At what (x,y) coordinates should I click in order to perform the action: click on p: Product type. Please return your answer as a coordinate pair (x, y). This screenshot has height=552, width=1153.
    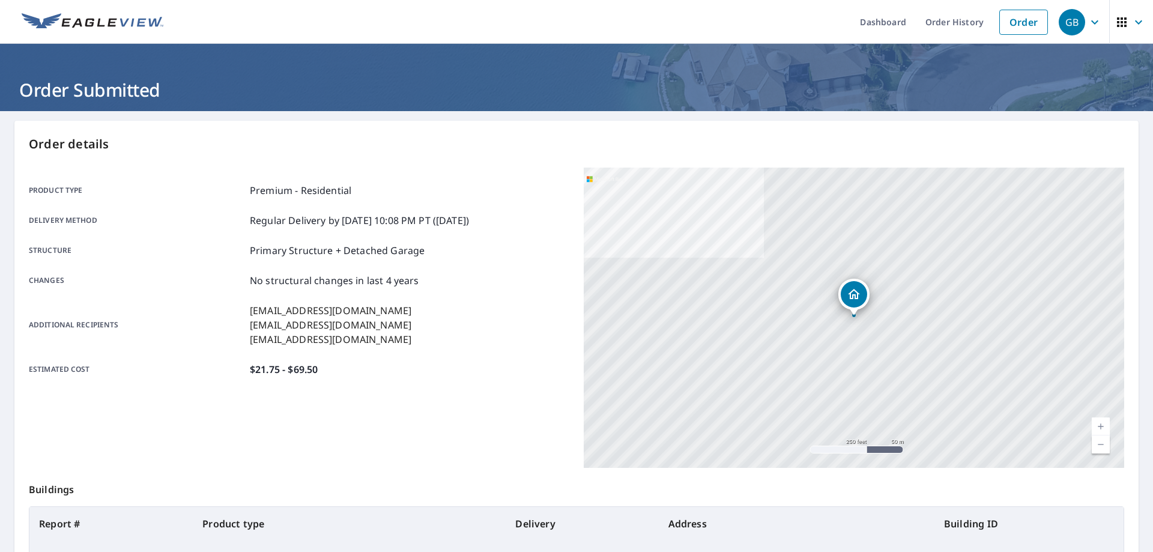
    Looking at the image, I should click on (137, 190).